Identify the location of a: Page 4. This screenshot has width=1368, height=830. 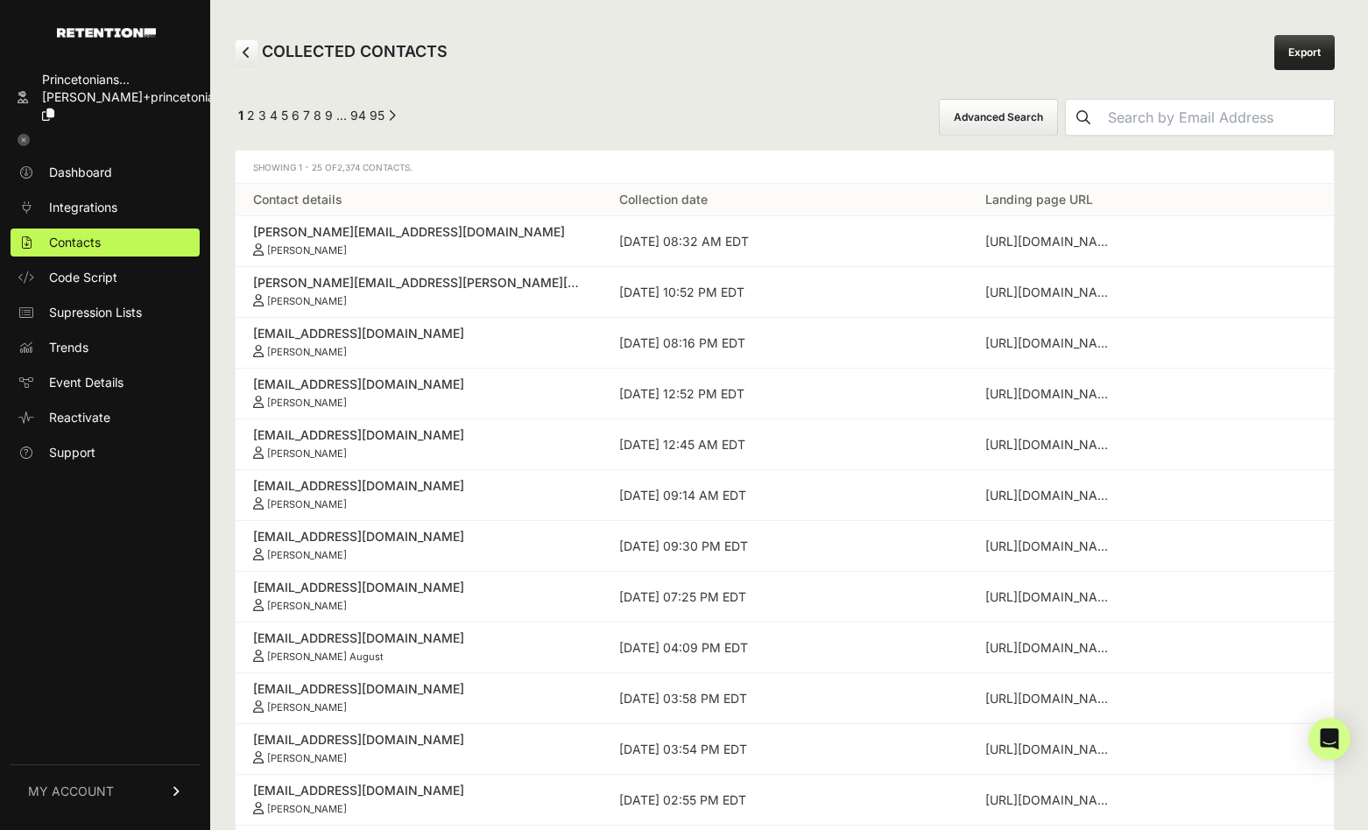
(273, 115).